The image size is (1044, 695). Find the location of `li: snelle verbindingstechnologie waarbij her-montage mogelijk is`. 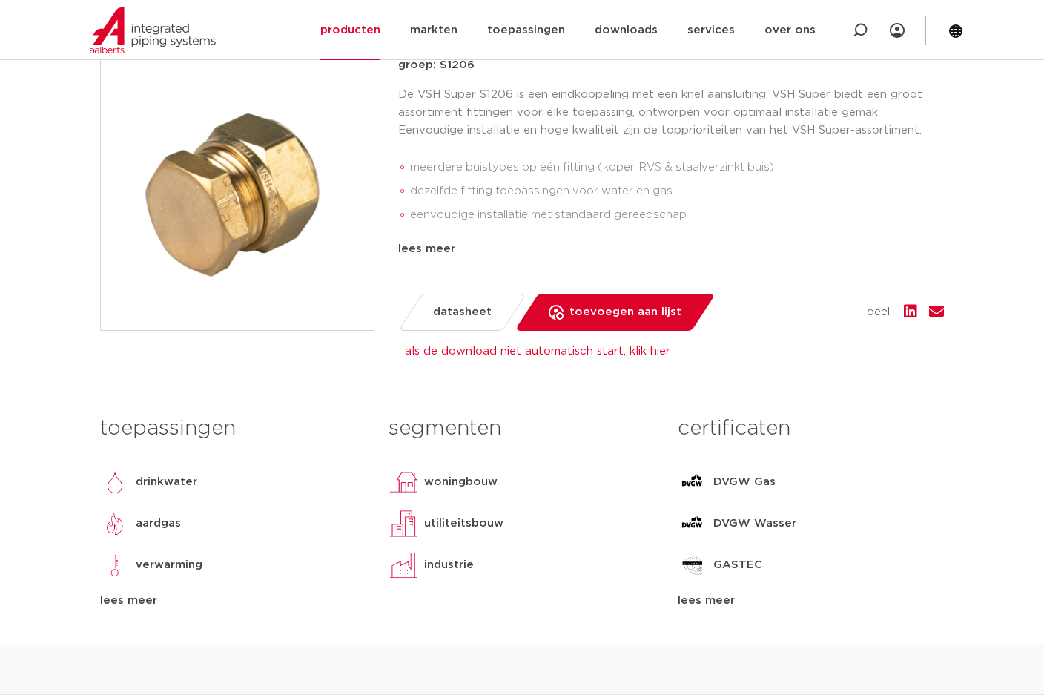

li: snelle verbindingstechnologie waarbij her-montage mogelijk is is located at coordinates (677, 239).